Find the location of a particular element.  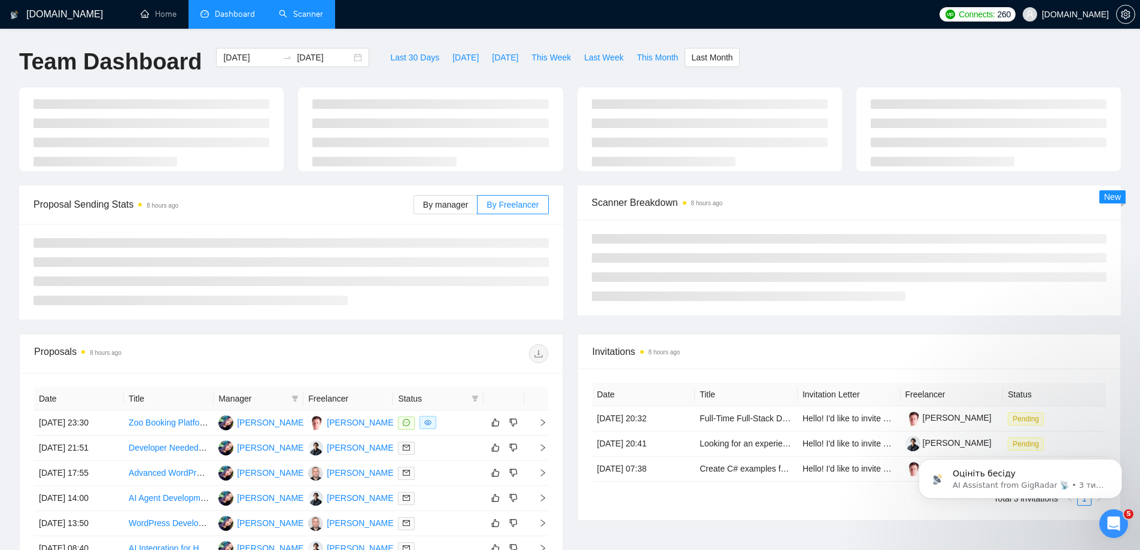

span: Dashboard is located at coordinates (235, 14).